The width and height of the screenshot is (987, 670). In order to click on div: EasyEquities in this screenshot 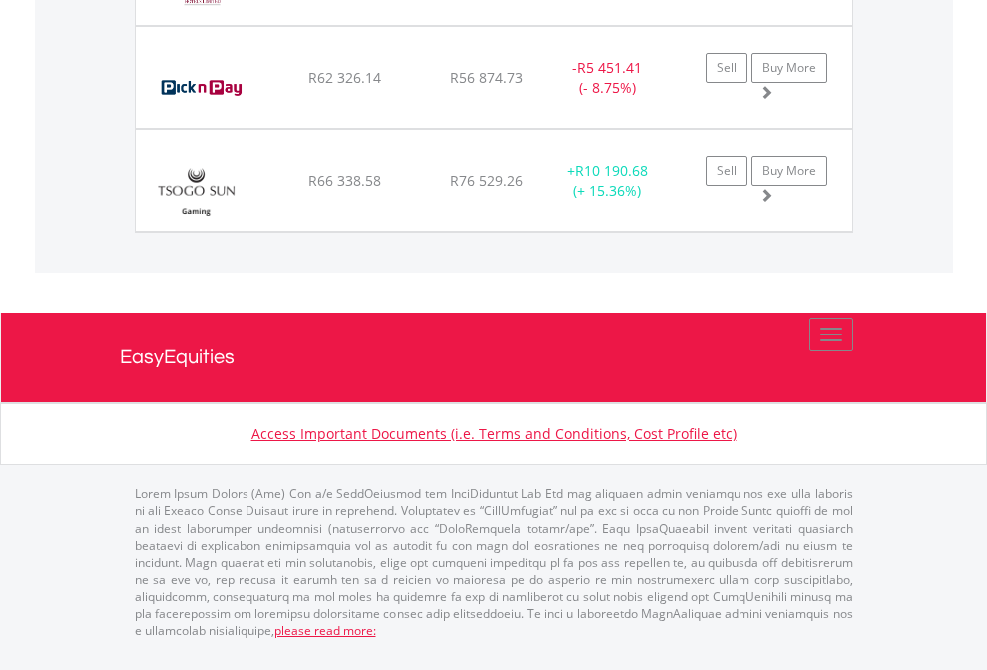, I will do `click(494, 357)`.